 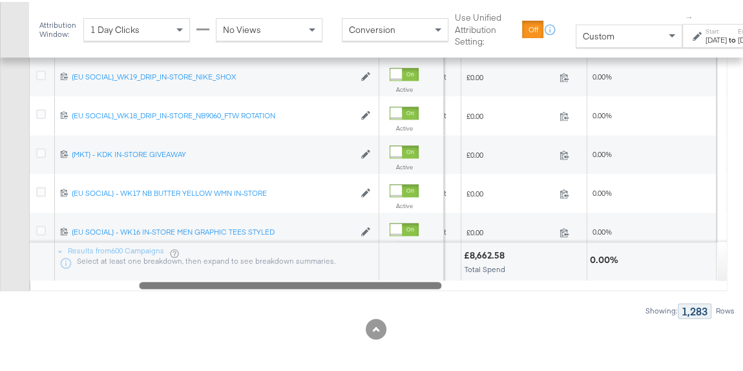 What do you see at coordinates (486, 28) in the screenshot?
I see `label: Use Unified Attribution Setting:` at bounding box center [486, 28].